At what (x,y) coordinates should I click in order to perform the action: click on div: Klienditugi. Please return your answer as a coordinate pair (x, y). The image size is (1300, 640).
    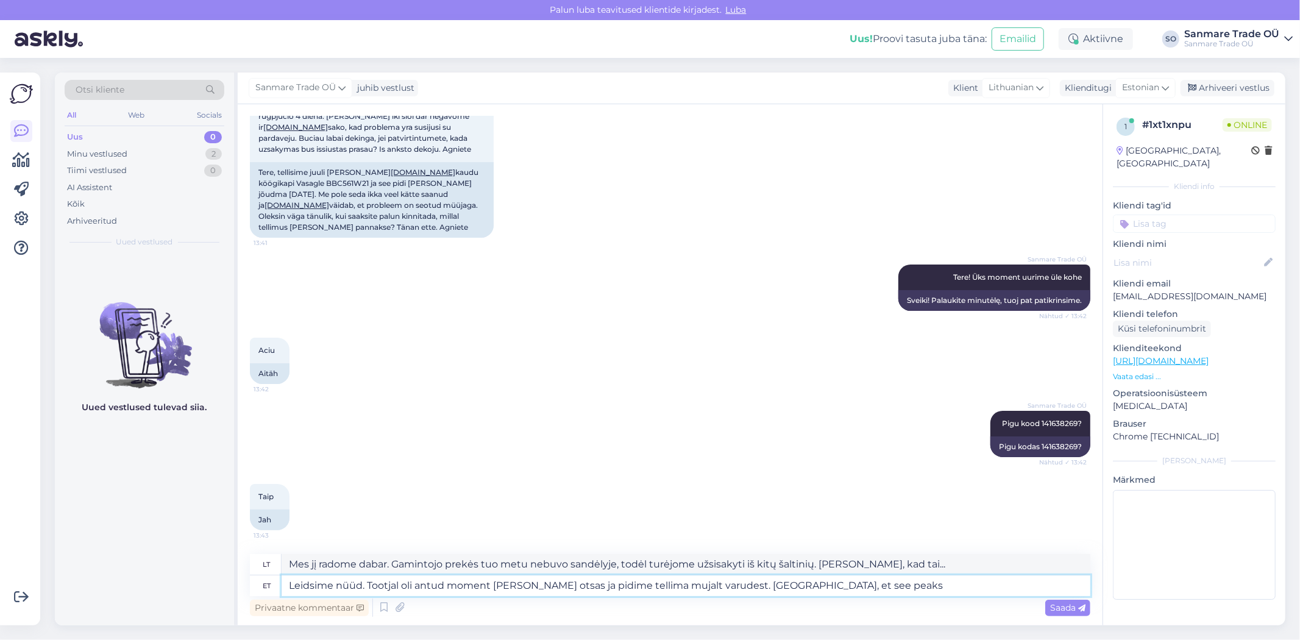
    Looking at the image, I should click on (1085, 88).